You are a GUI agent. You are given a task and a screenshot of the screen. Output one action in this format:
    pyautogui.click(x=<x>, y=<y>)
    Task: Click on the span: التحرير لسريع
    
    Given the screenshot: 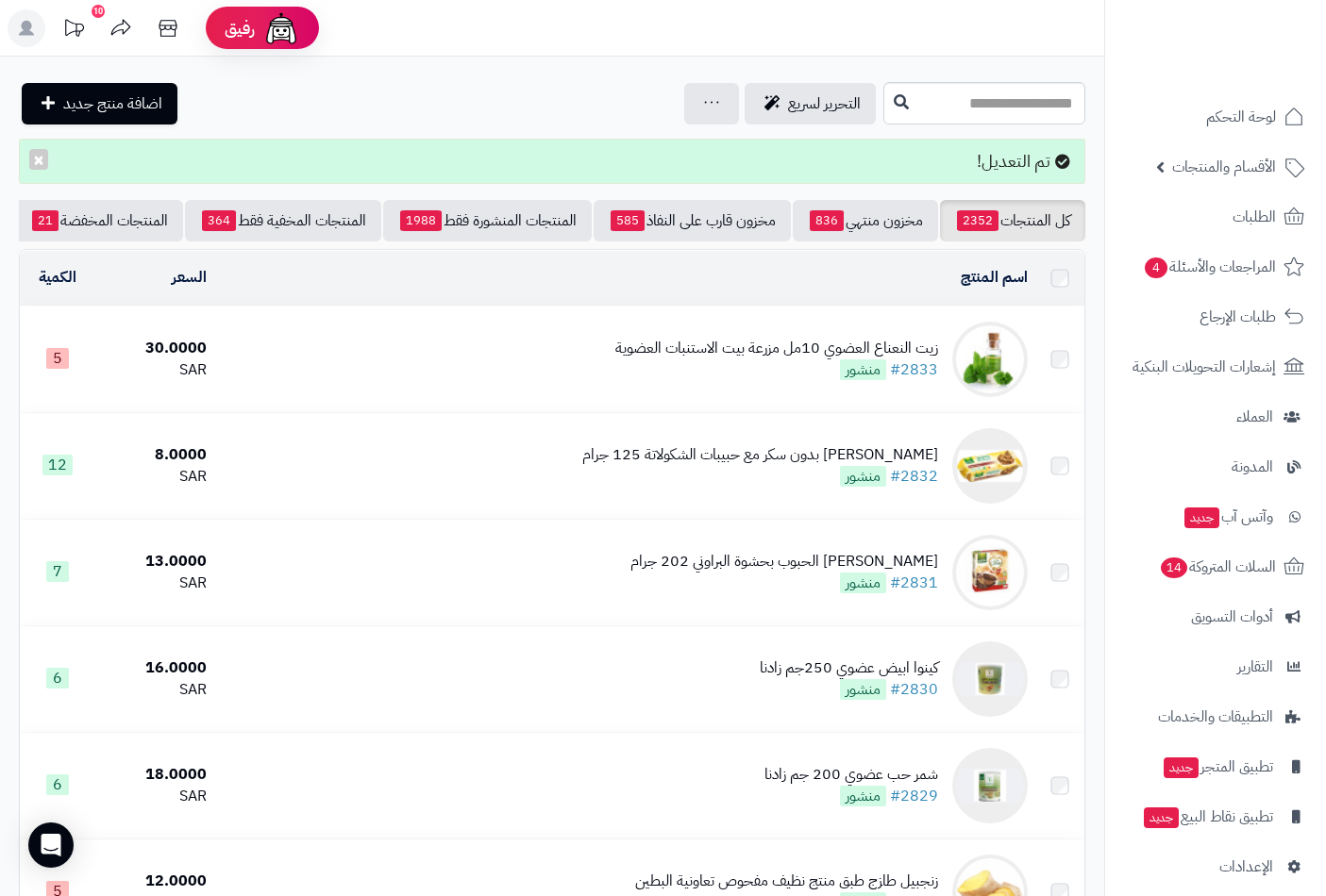 What is the action you would take?
    pyautogui.click(x=824, y=103)
    